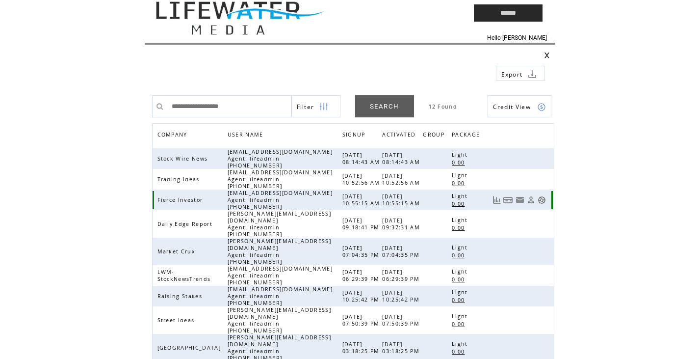 The height and width of the screenshot is (359, 699). Describe the element at coordinates (542, 200) in the screenshot. I see `a: Support` at that location.